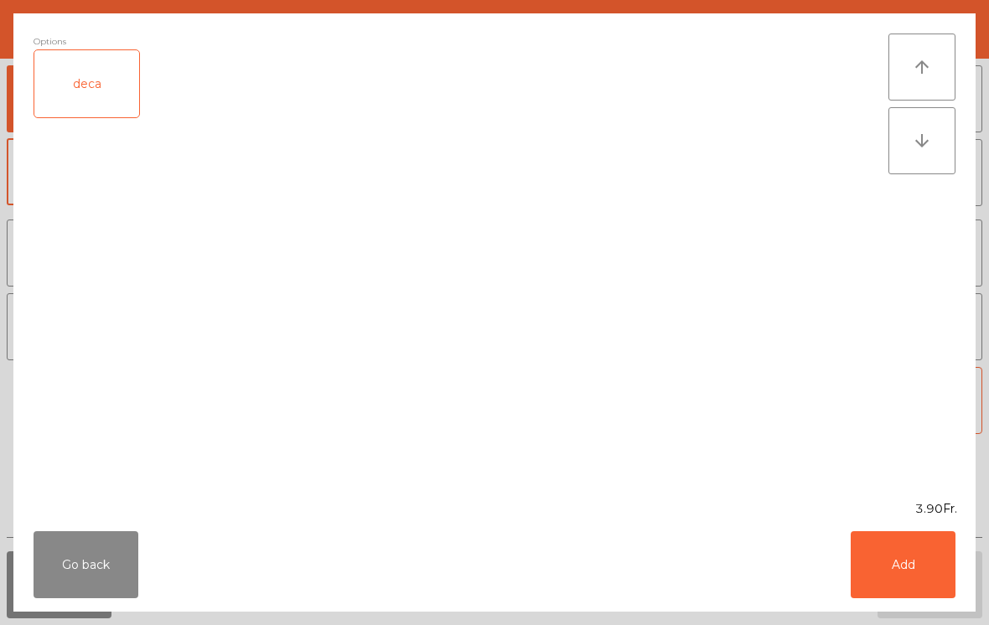  What do you see at coordinates (86, 84) in the screenshot?
I see `div: deca` at bounding box center [86, 84].